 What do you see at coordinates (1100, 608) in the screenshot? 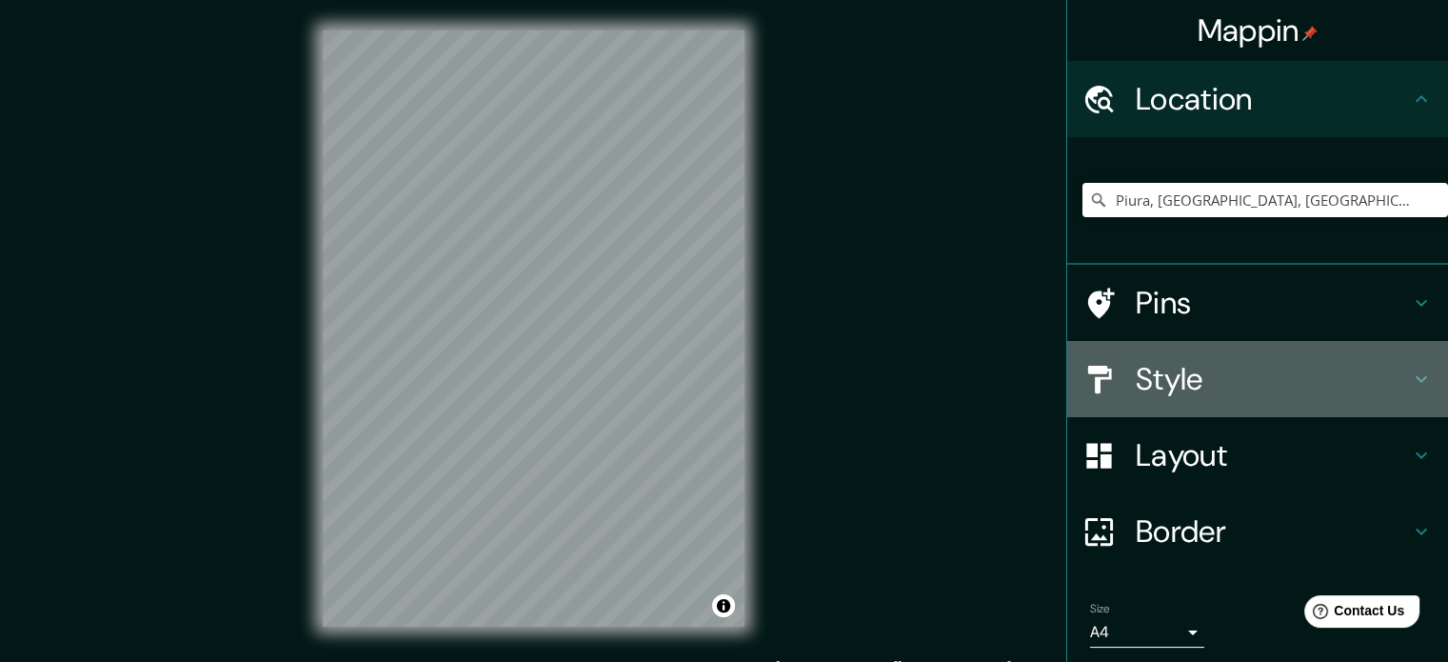
I see `label: Size` at bounding box center [1100, 608].